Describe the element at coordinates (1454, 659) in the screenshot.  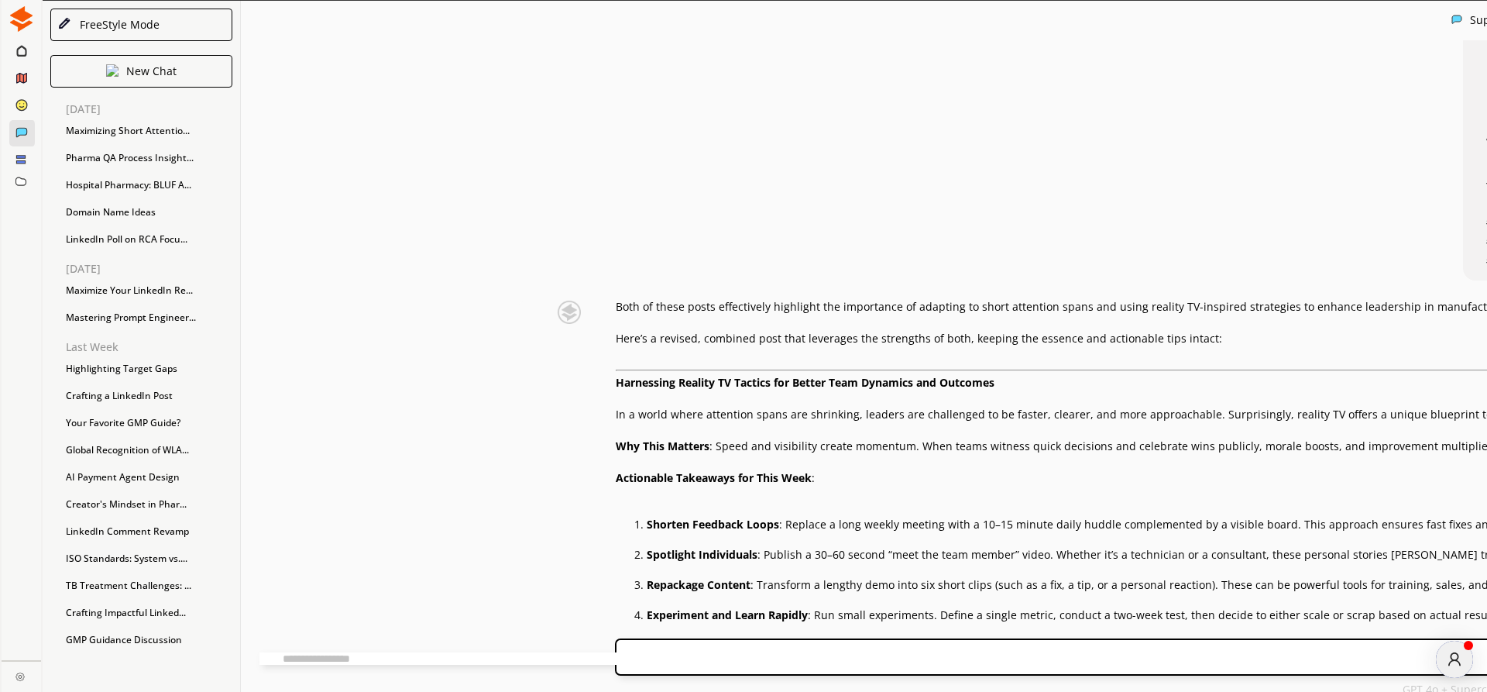
I see `button: atlas-launcher` at that location.